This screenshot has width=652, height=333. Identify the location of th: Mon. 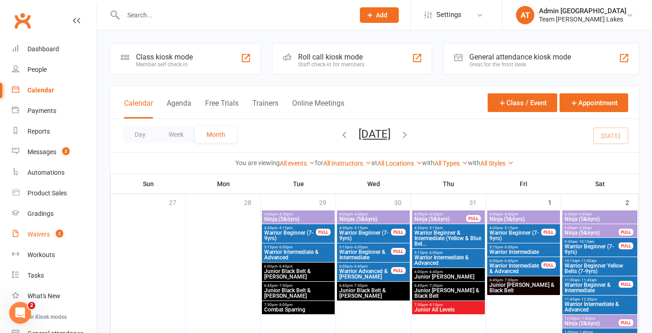
(224, 184).